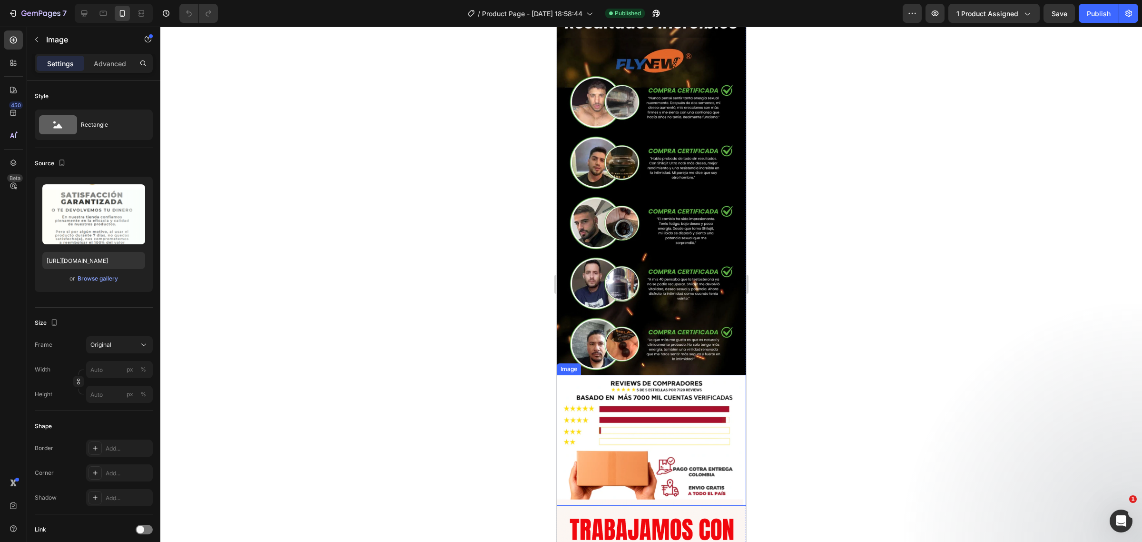  I want to click on div: 450, so click(16, 105).